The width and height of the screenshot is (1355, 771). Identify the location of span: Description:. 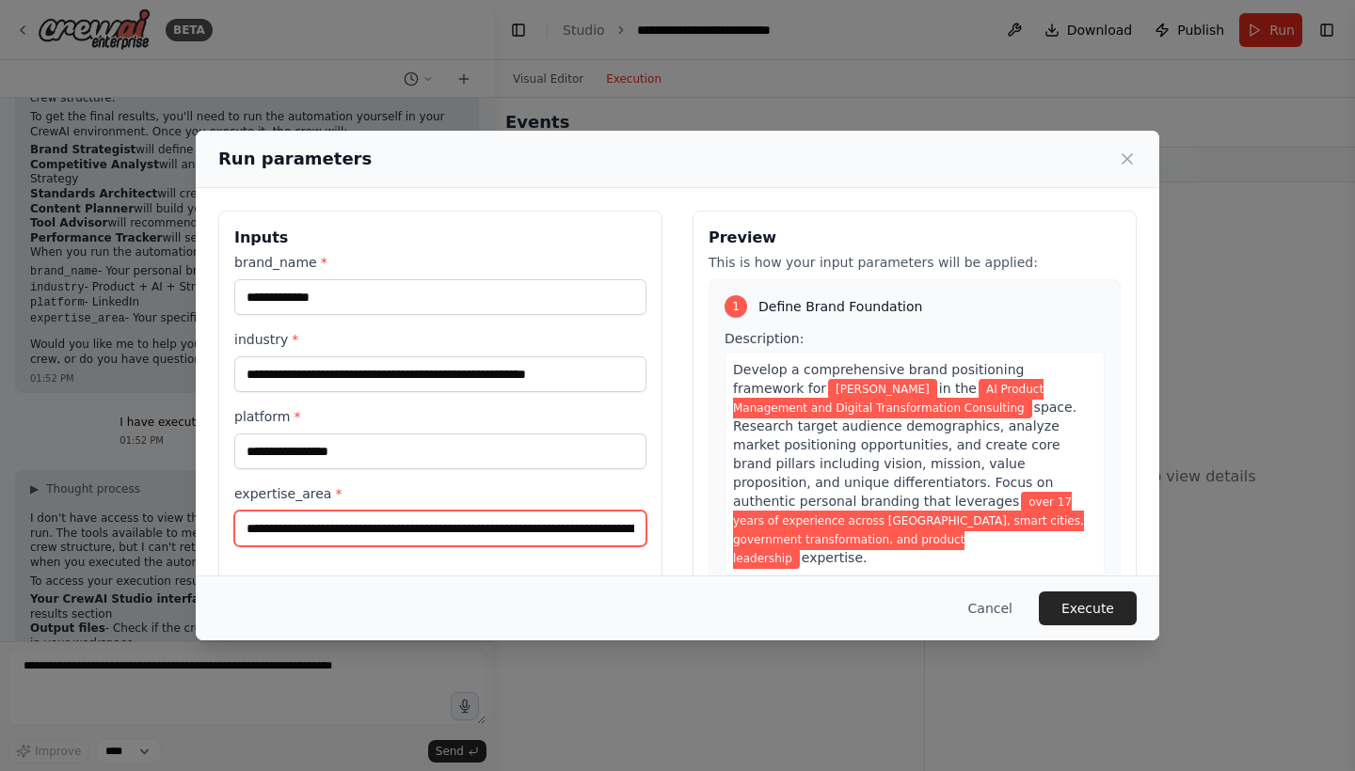
(764, 339).